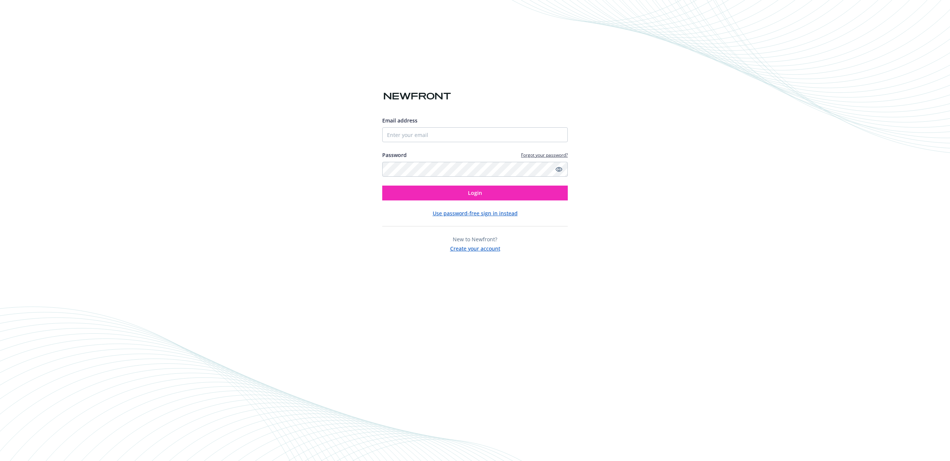 The width and height of the screenshot is (950, 461). Describe the element at coordinates (475, 135) in the screenshot. I see `input: Enter your email` at that location.